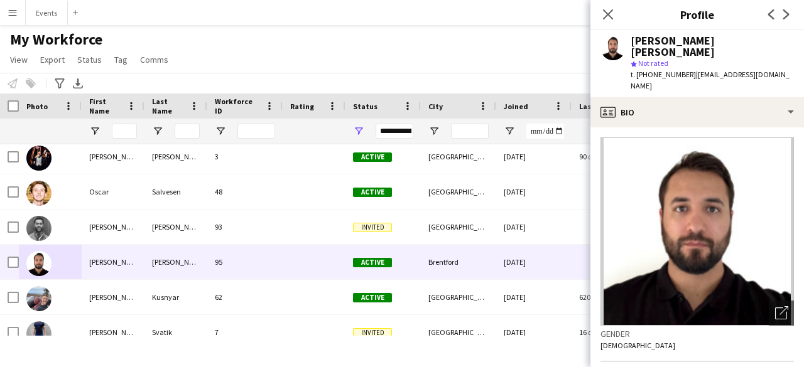 This screenshot has height=367, width=804. I want to click on div: Kusnyar, so click(176, 297).